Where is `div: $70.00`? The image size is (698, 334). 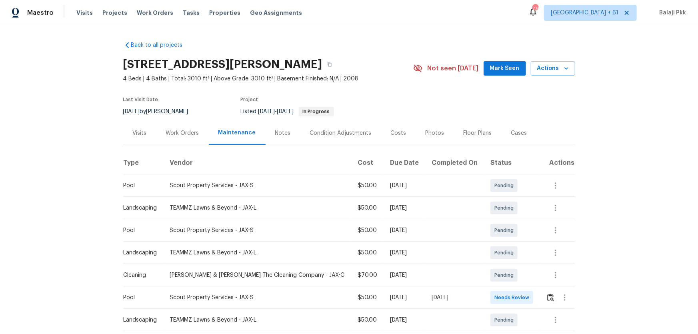
div: $70.00 is located at coordinates (367, 275).